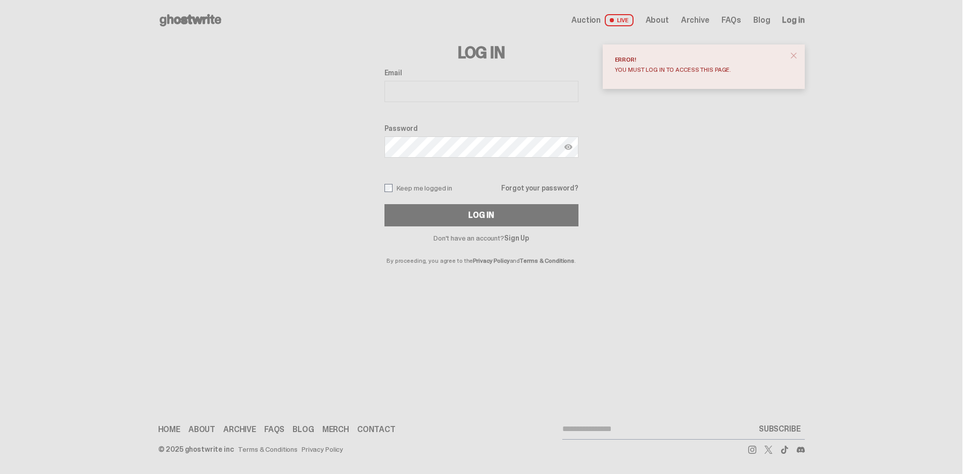  Describe the element at coordinates (568, 147) in the screenshot. I see `img: Show password` at that location.